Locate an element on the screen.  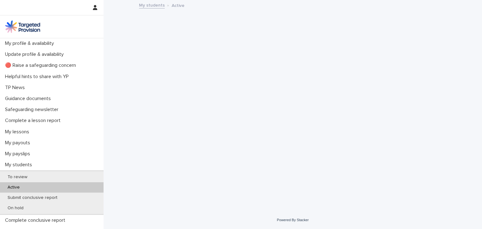
a: My students is located at coordinates (152, 5).